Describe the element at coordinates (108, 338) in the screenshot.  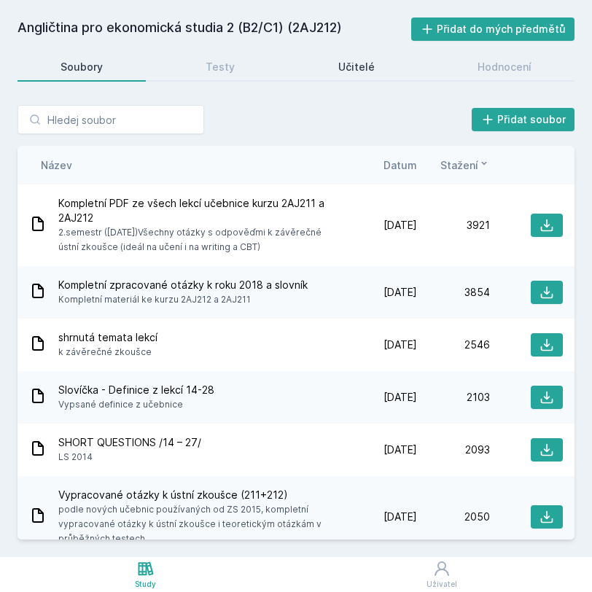
I see `span: shrnutá temata lekcí` at that location.